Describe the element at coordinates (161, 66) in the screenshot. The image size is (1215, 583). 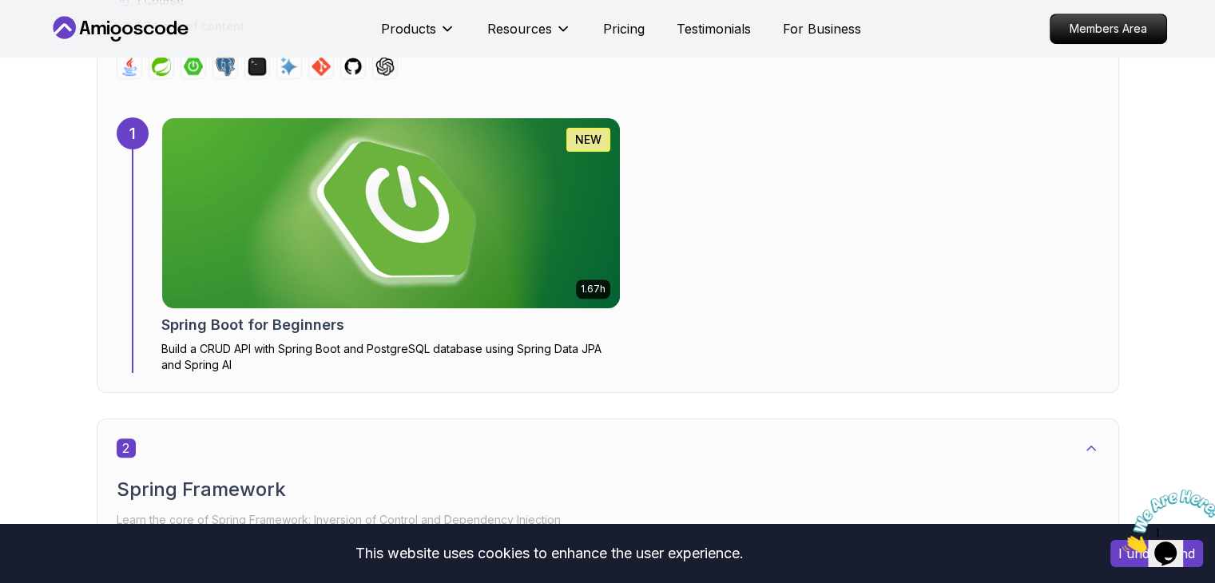
I see `img: spring logo` at that location.